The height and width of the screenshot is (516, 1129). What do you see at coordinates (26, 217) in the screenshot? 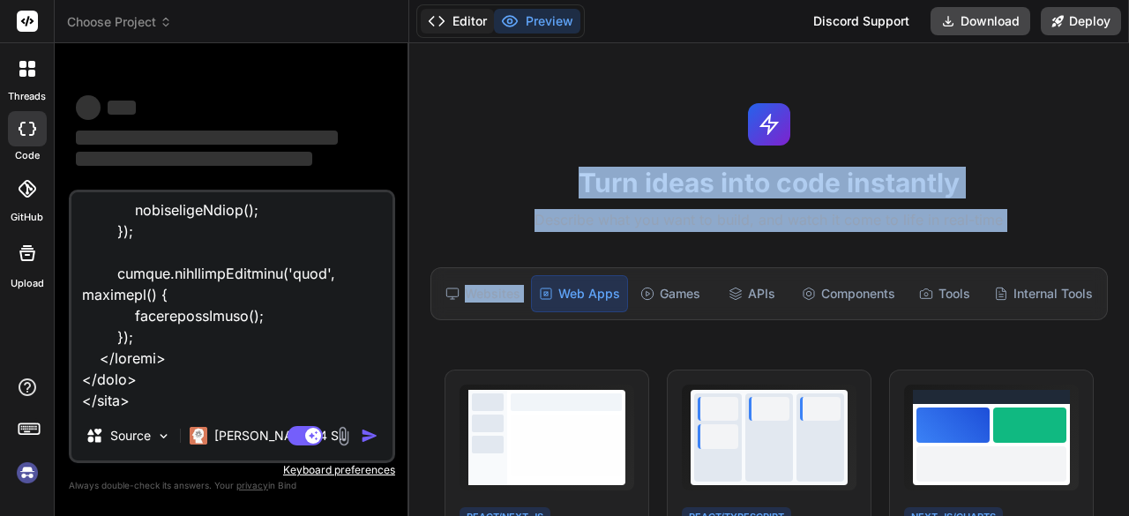
I see `label: GitHub` at bounding box center [26, 217].